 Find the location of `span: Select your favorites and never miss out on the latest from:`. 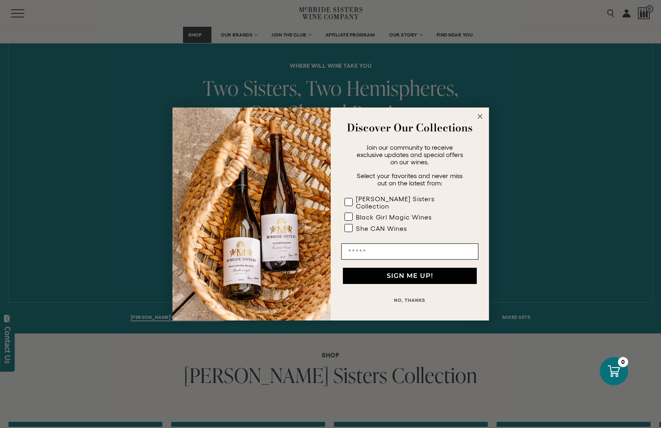

span: Select your favorites and never miss out on the latest from: is located at coordinates (409, 179).